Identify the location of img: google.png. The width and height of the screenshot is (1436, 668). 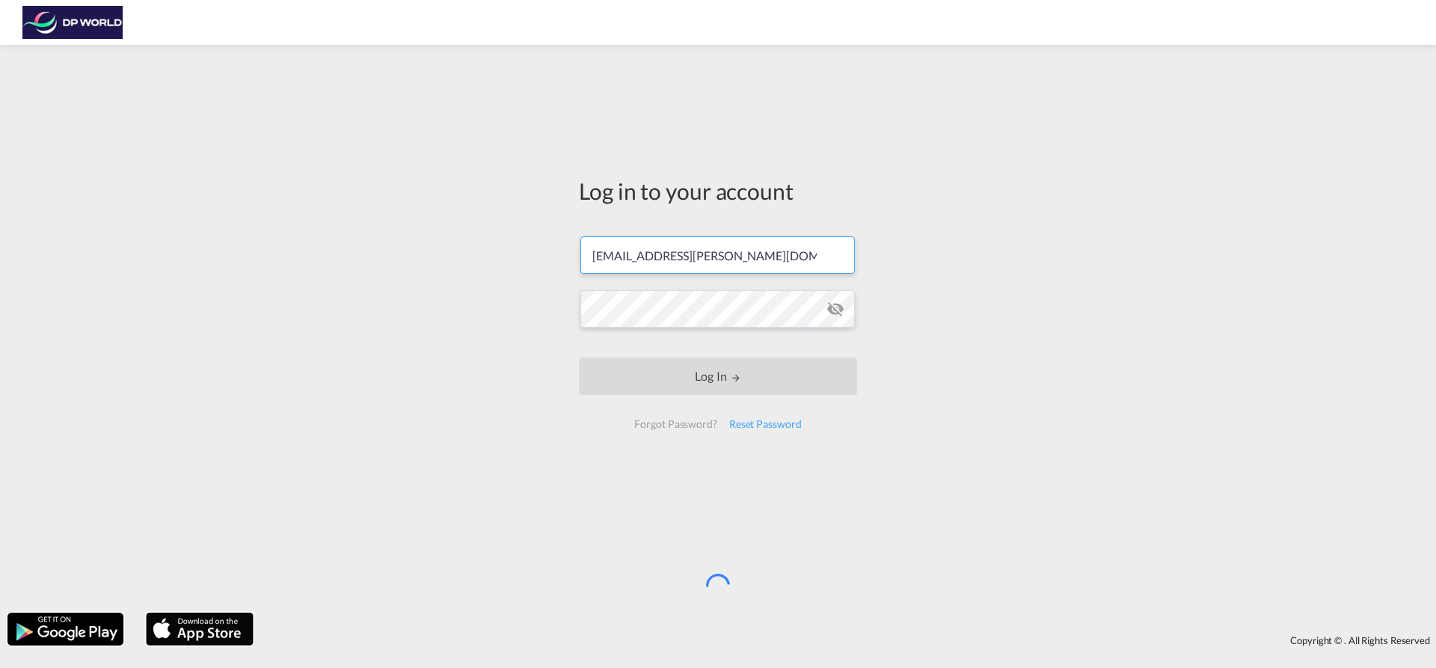
(65, 629).